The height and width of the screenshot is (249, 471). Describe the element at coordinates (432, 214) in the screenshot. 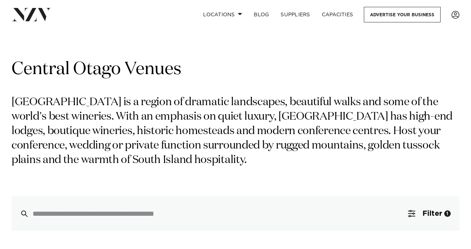

I see `span: Filter` at that location.